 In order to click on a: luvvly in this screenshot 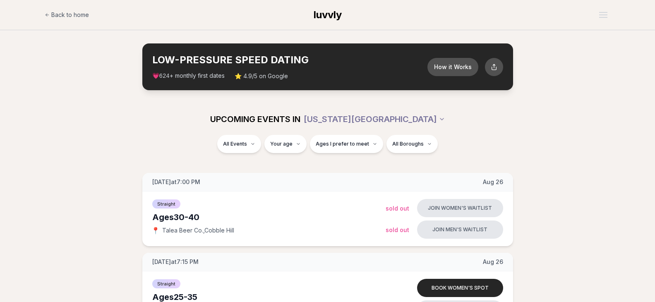, I will do `click(328, 15)`.